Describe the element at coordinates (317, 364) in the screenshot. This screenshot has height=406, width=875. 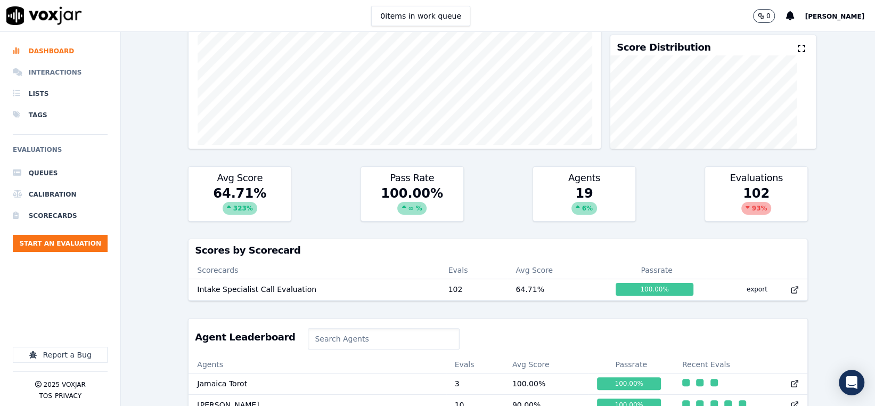
I see `th: Agents` at that location.